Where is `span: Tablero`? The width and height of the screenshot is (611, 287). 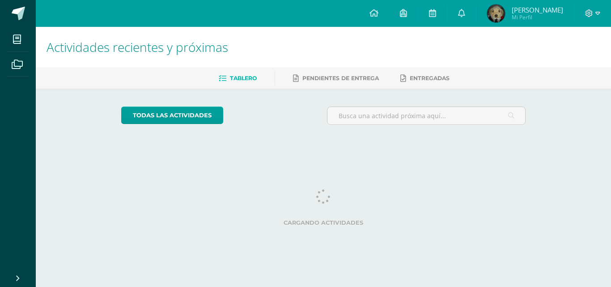 span: Tablero is located at coordinates (243, 78).